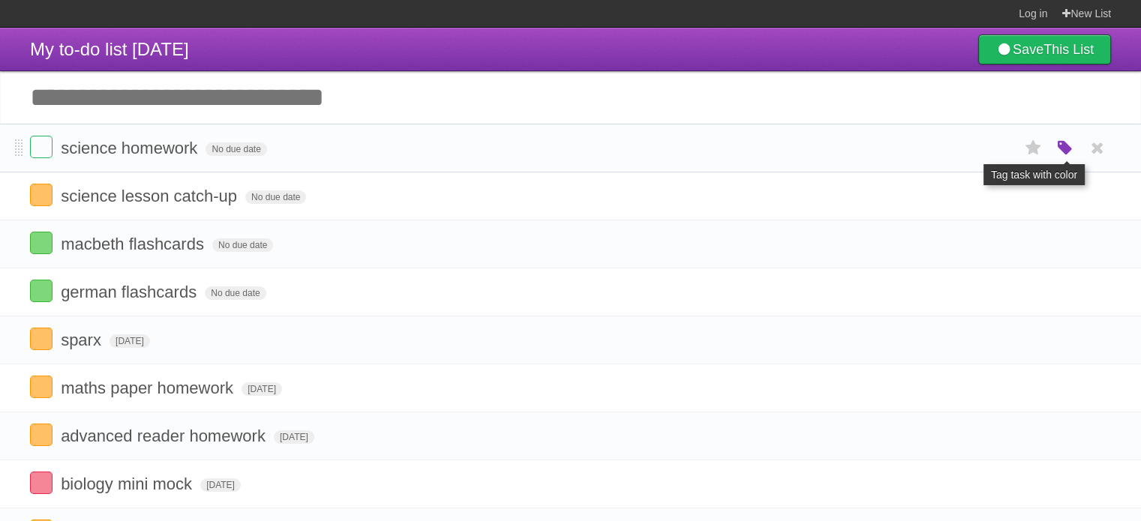 This screenshot has width=1141, height=521. Describe the element at coordinates (134, 244) in the screenshot. I see `span: macbeth flashcards` at that location.